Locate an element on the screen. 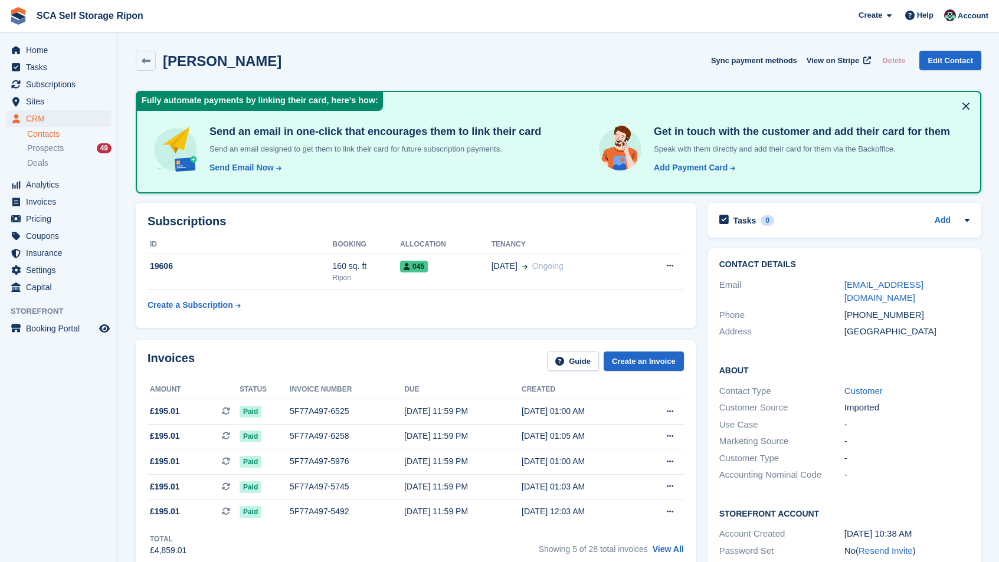 The width and height of the screenshot is (999, 562). th: Invoice number is located at coordinates (347, 390).